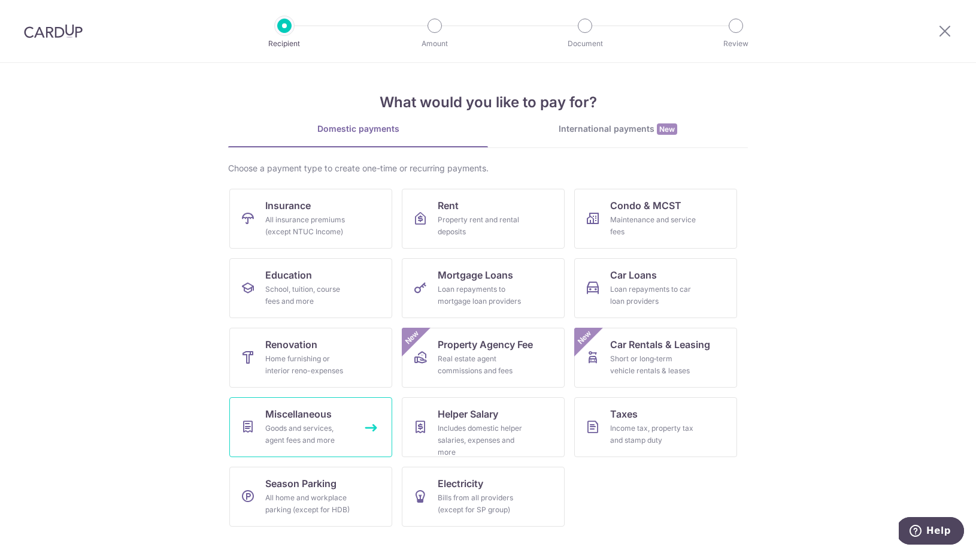 The image size is (976, 553). What do you see at coordinates (483, 496) in the screenshot?
I see `a: ElectricityBills from all providers (except for SP group)` at bounding box center [483, 496].